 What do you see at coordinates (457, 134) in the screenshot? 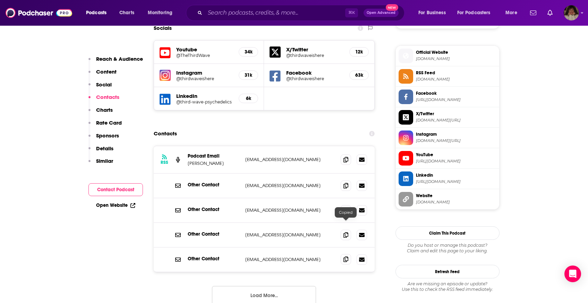
I see `span: Instagram` at bounding box center [457, 134].